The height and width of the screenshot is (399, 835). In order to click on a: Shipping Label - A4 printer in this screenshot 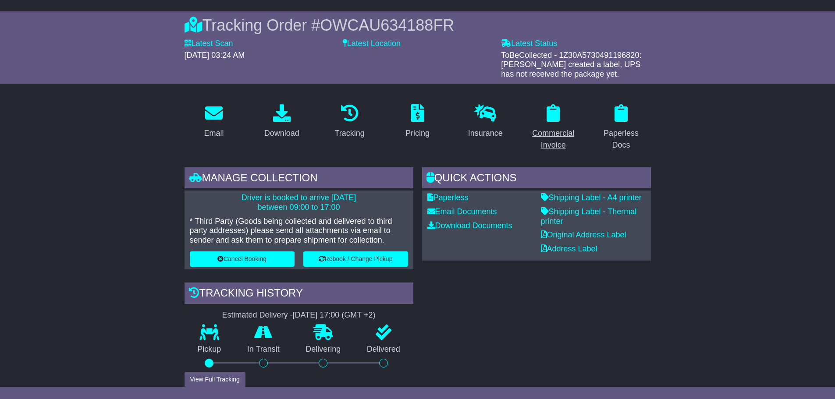, I will do `click(591, 198)`.